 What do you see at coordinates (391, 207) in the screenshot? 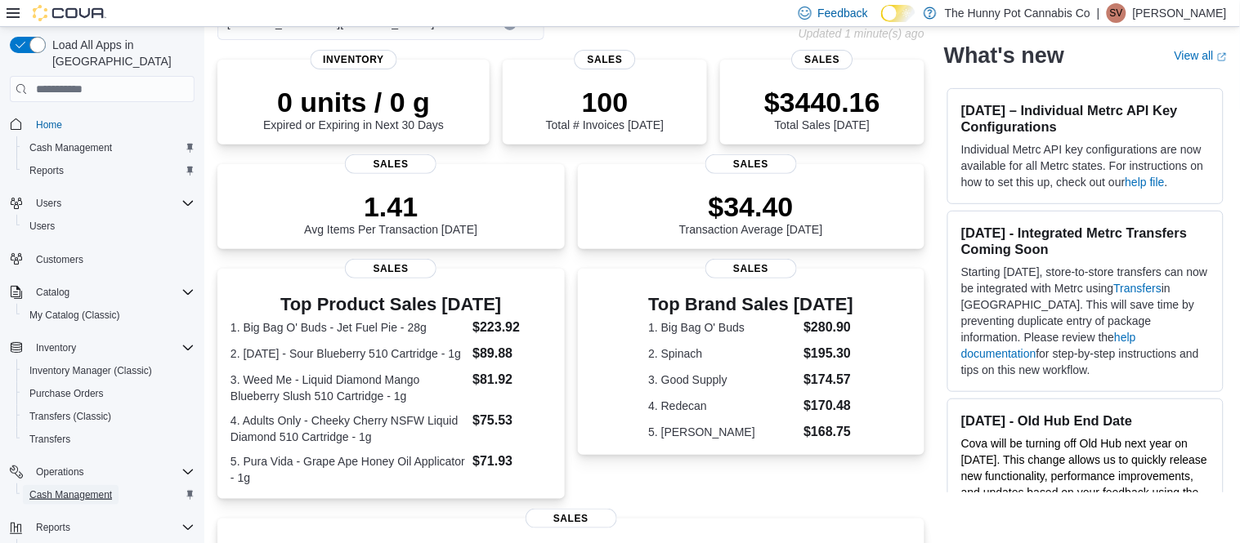
I see `p: 1.41` at bounding box center [391, 207].